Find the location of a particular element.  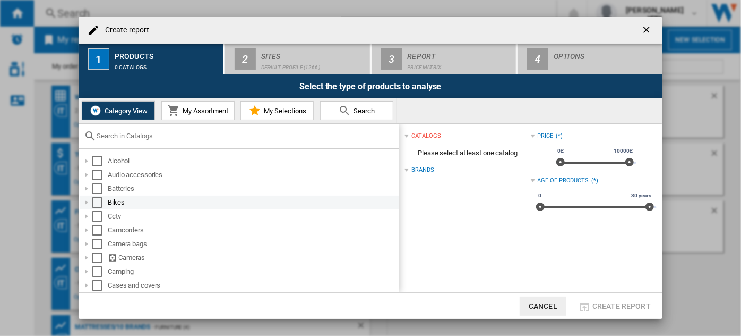

div: 1 is located at coordinates (99, 59).